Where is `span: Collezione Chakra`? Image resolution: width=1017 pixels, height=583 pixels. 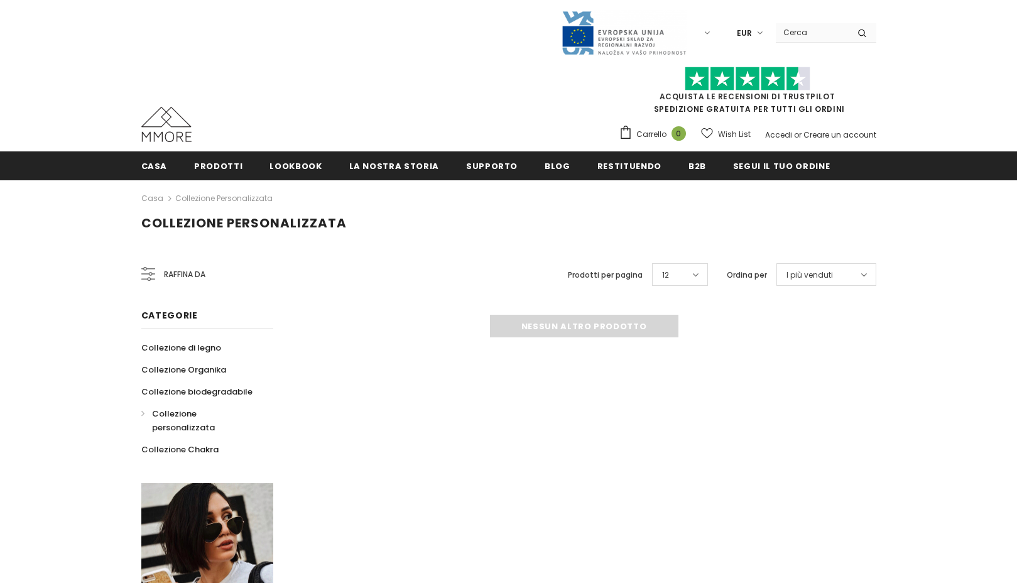
span: Collezione Chakra is located at coordinates (180, 449).